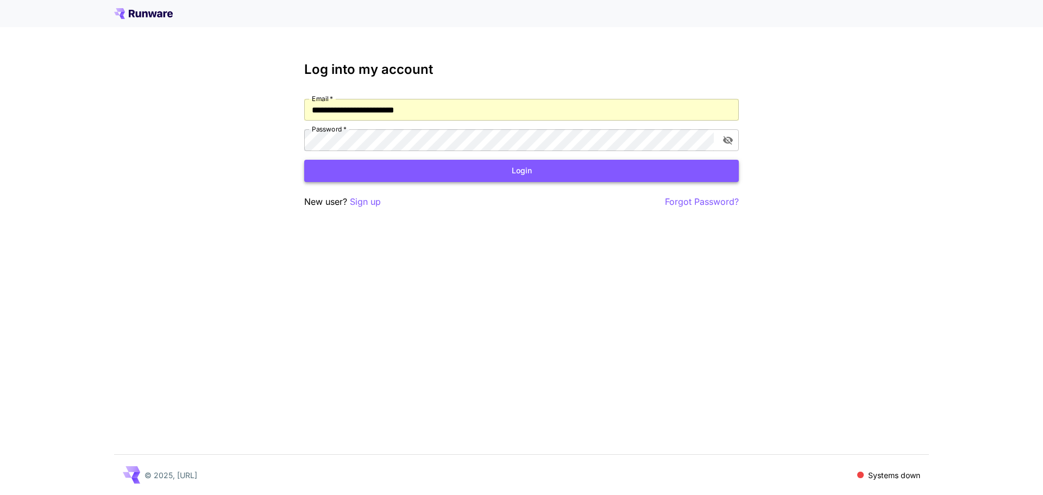 The width and height of the screenshot is (1043, 495). I want to click on p: Sign up, so click(365, 201).